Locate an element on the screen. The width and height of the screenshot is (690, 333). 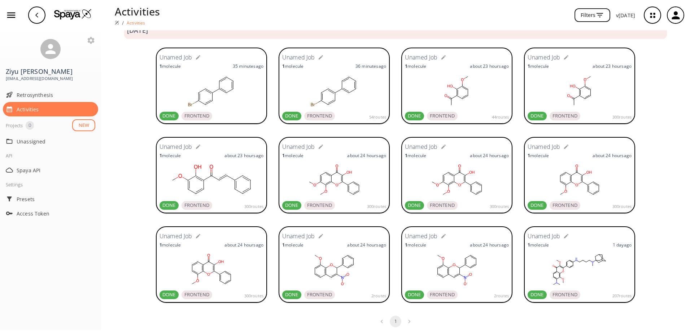
div: Retrosynthesis is located at coordinates (51, 95).